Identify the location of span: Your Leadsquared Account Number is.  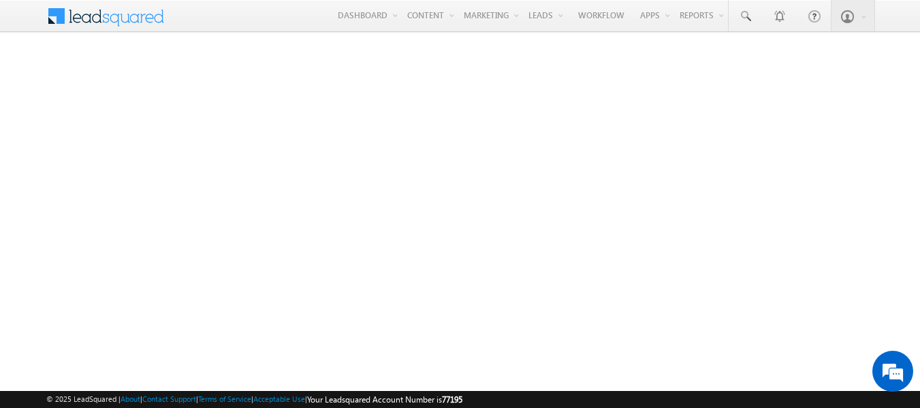
(385, 399).